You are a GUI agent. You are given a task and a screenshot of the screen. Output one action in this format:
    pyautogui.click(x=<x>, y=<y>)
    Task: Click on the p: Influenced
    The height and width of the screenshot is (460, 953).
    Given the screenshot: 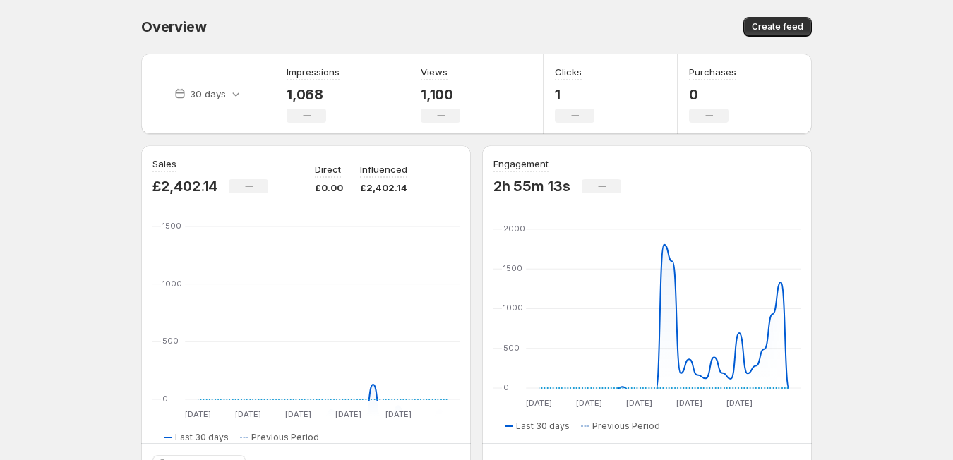 What is the action you would take?
    pyautogui.click(x=383, y=169)
    